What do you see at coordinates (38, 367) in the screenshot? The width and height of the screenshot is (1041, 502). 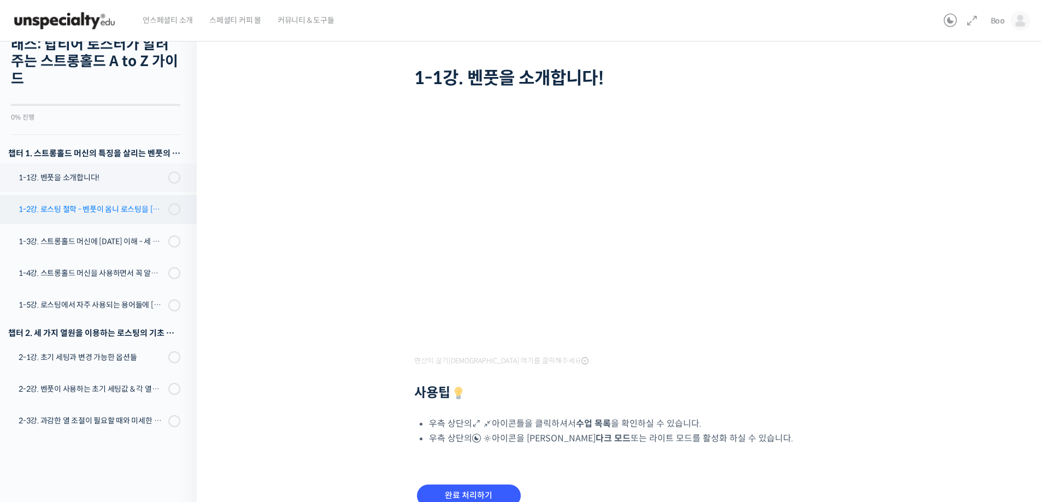 I see `span: 홈` at bounding box center [38, 367].